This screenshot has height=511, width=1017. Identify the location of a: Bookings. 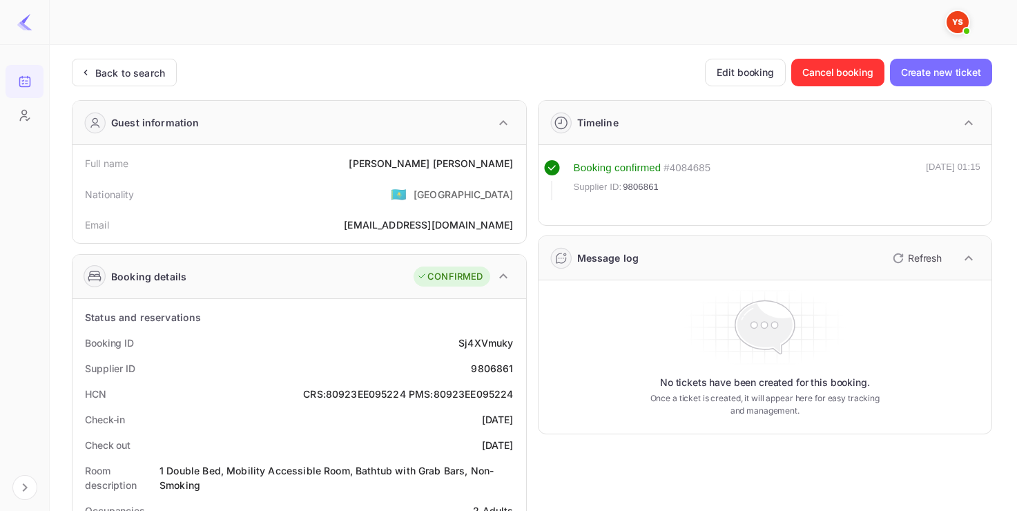
(24, 81).